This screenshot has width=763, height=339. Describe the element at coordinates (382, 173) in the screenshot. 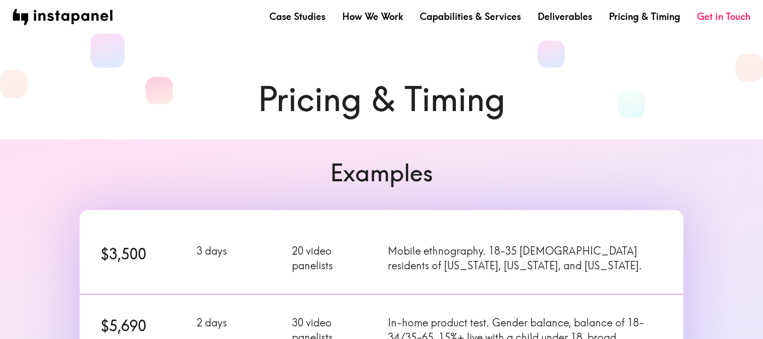

I see `h6: Examples` at that location.